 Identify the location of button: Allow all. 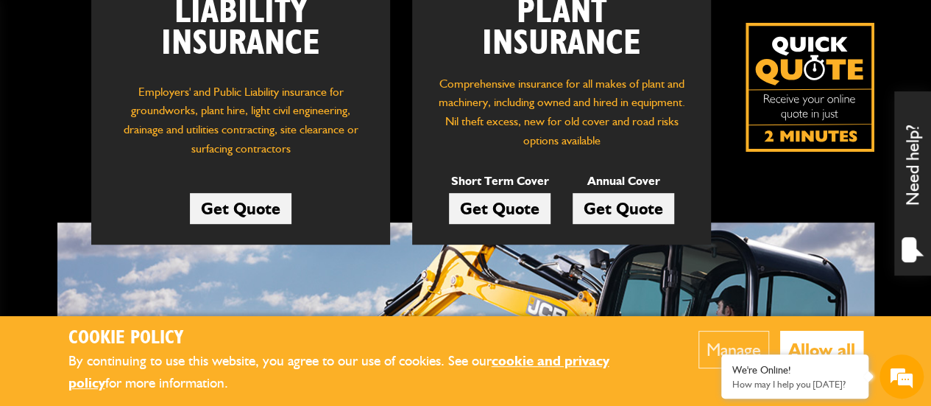
(821, 349).